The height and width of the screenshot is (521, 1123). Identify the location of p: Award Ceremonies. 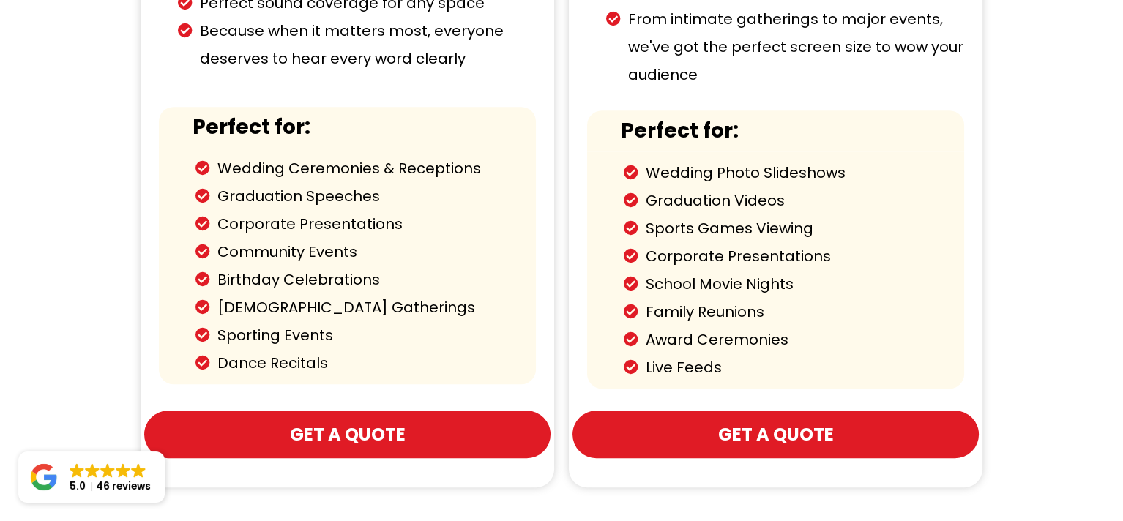
(797, 340).